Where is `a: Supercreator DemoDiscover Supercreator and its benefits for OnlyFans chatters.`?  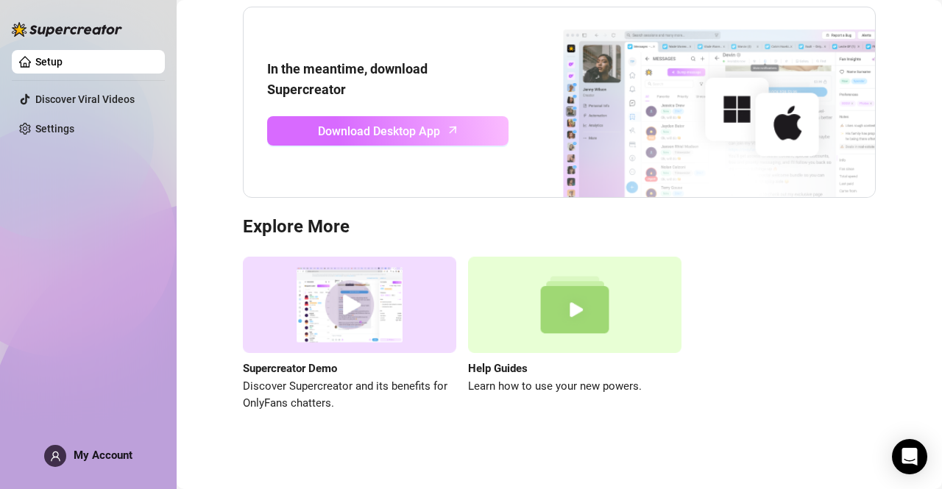
a: Supercreator DemoDiscover Supercreator and its benefits for OnlyFans chatters. is located at coordinates (350, 334).